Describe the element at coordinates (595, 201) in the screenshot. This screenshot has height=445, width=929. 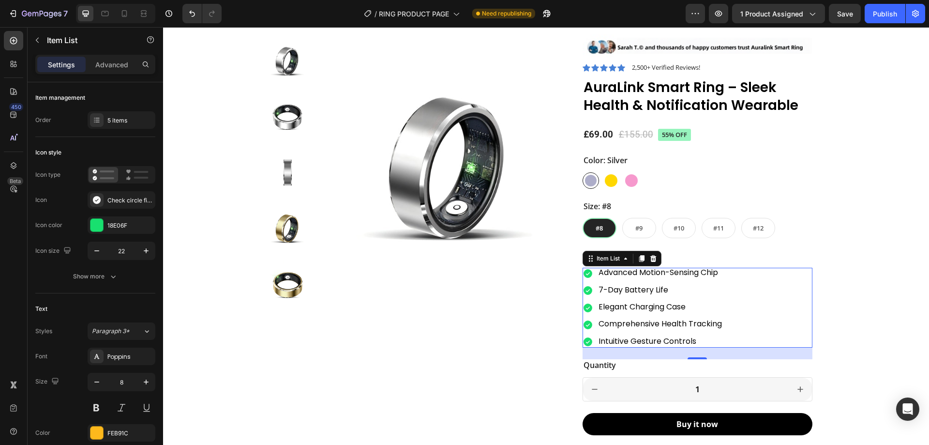
I see `span: #12` at that location.